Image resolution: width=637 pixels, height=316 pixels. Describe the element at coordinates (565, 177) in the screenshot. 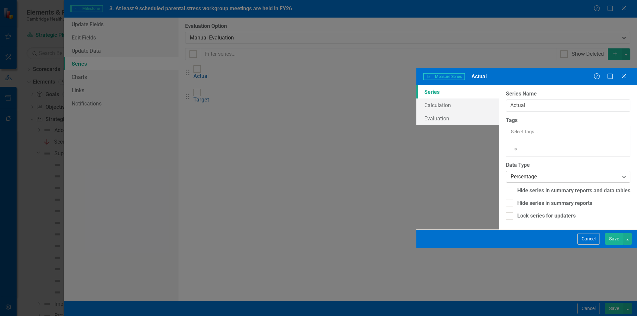

I see `div: Percentage` at that location.